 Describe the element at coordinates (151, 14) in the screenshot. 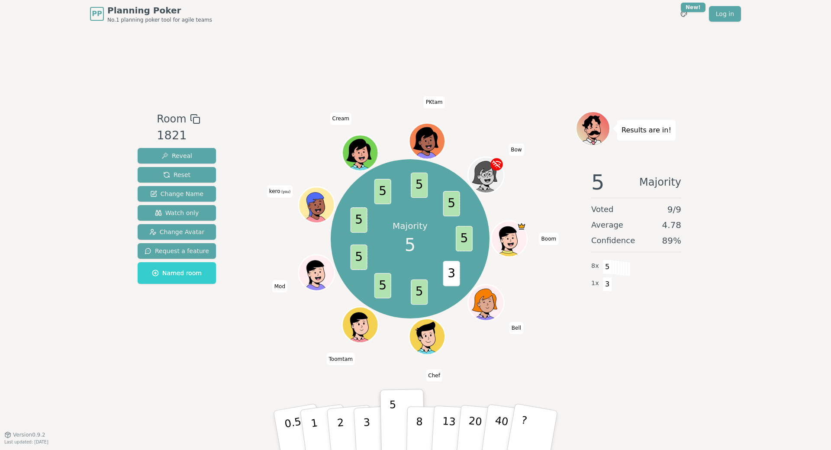

I see `a: PPPlanning PokerNo.1 planning poker tool for agile teams` at that location.